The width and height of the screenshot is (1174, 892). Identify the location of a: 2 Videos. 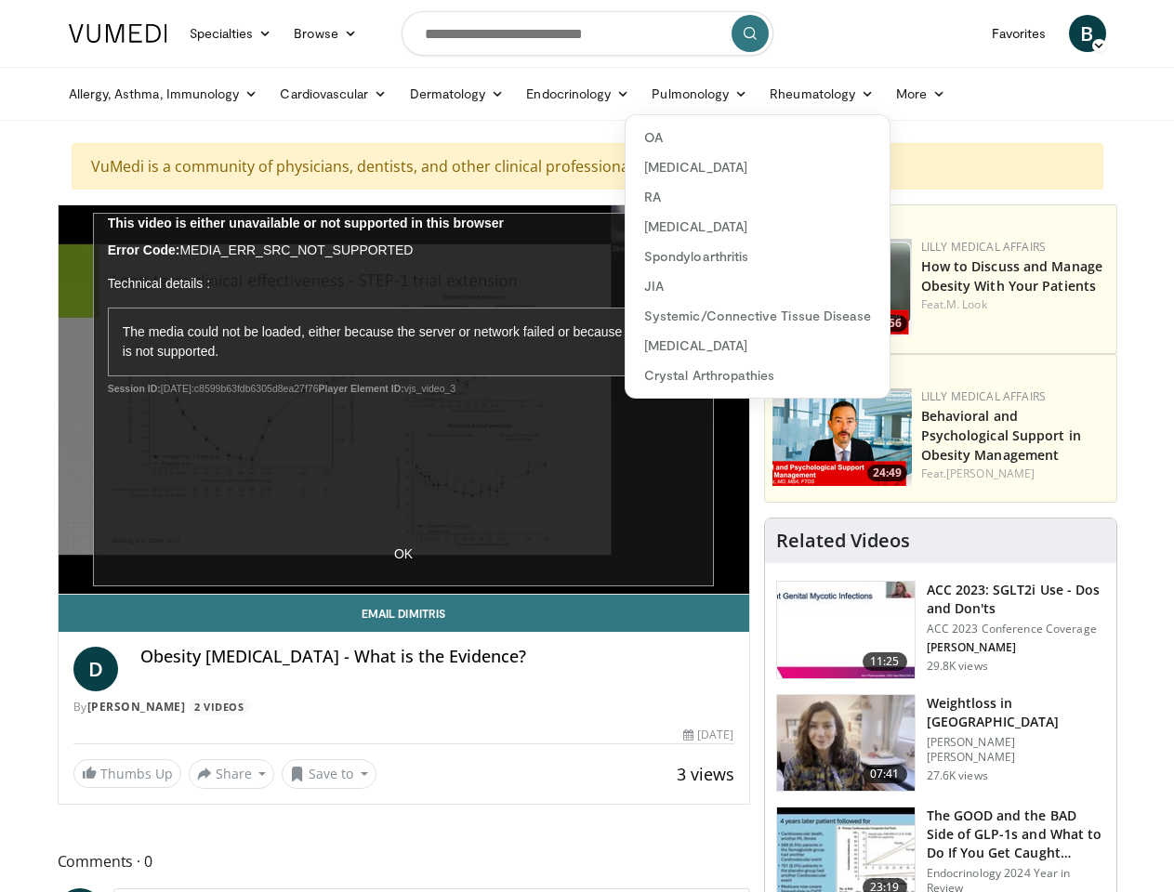
(219, 706).